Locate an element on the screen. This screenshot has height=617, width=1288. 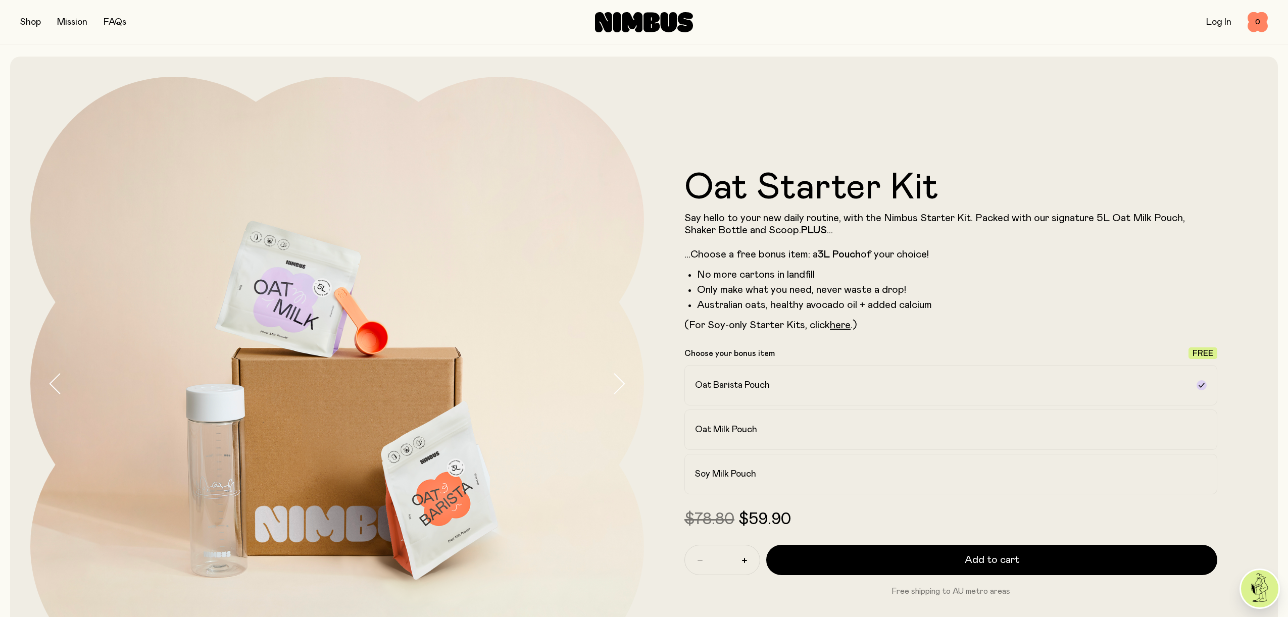
p: Free shipping to AU metro areas is located at coordinates (950, 591).